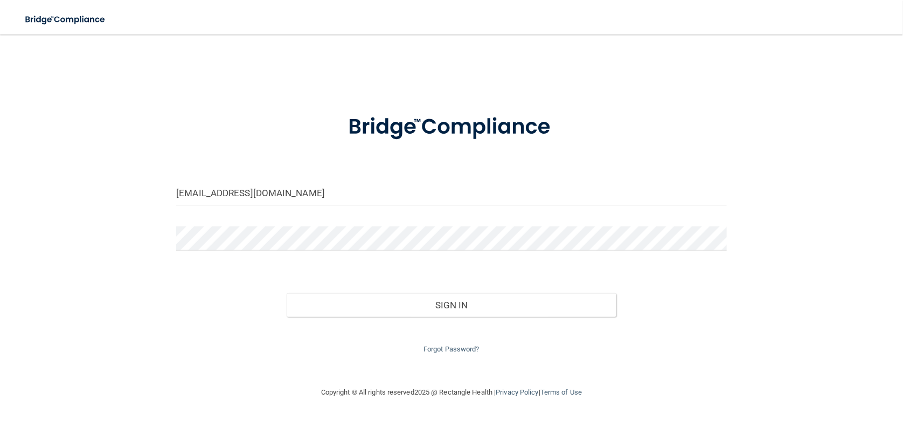 The height and width of the screenshot is (421, 903). What do you see at coordinates (452, 392) in the screenshot?
I see `div: Copyright © All rights reserved 2025 @ Rectangle Health | |` at bounding box center [452, 392].